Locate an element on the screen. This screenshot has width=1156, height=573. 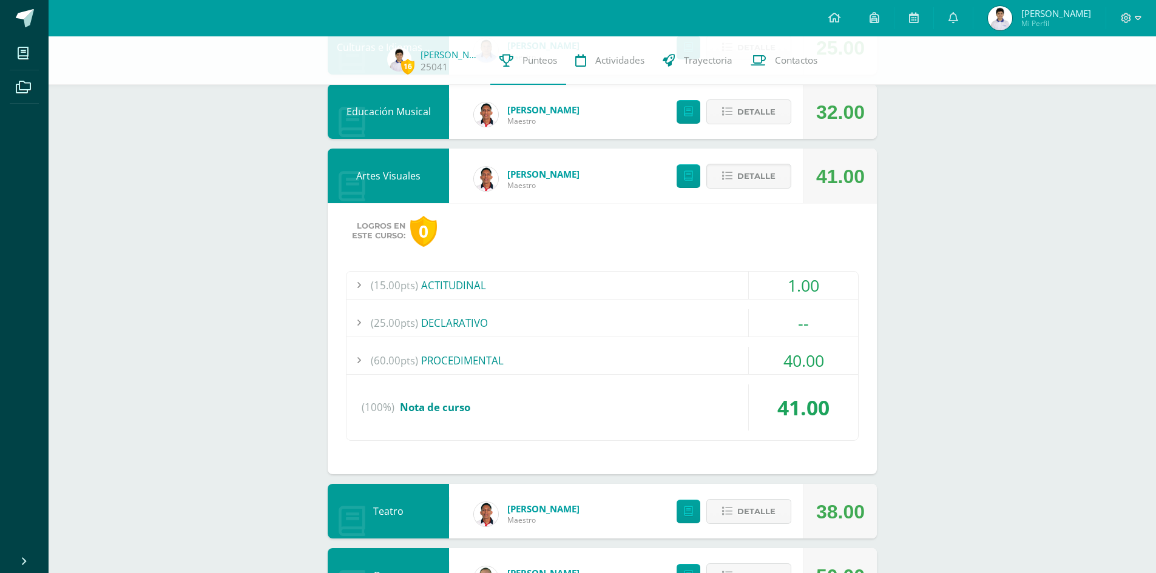
div: Educación Musical is located at coordinates (388, 112).